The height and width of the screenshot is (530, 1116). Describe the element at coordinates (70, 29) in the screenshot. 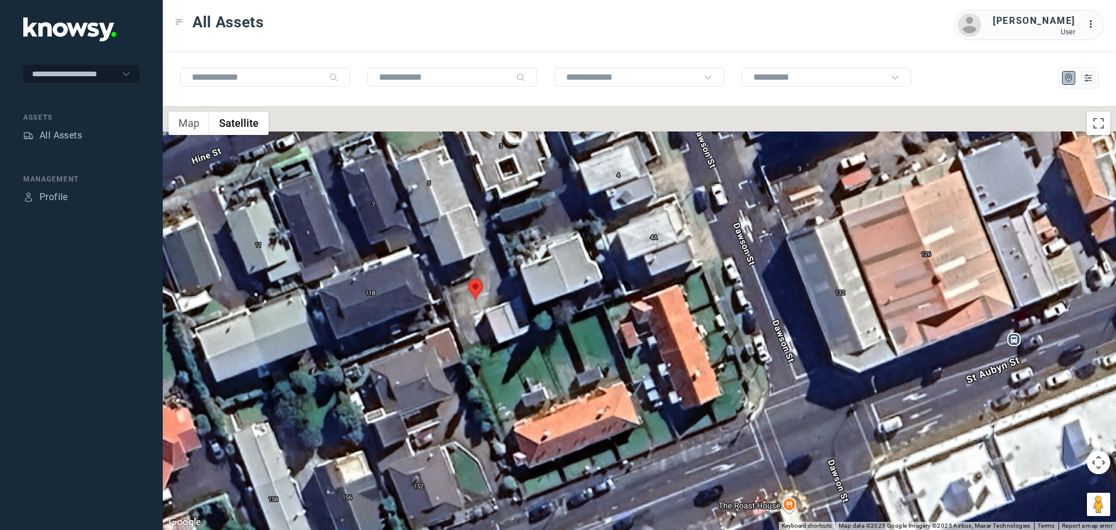

I see `img: Application Logo` at that location.